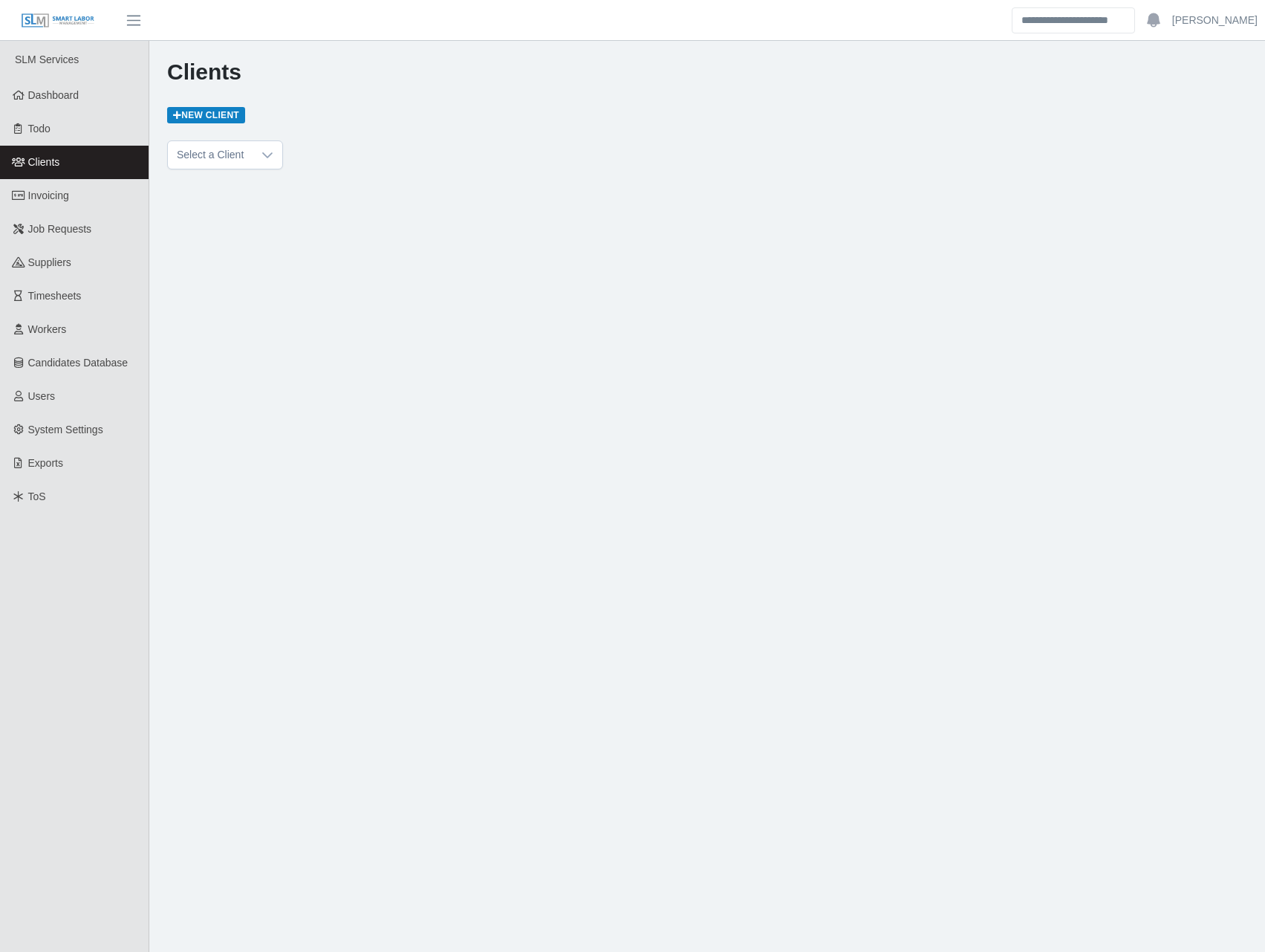 Image resolution: width=1265 pixels, height=952 pixels. I want to click on span: Candidates Database, so click(78, 363).